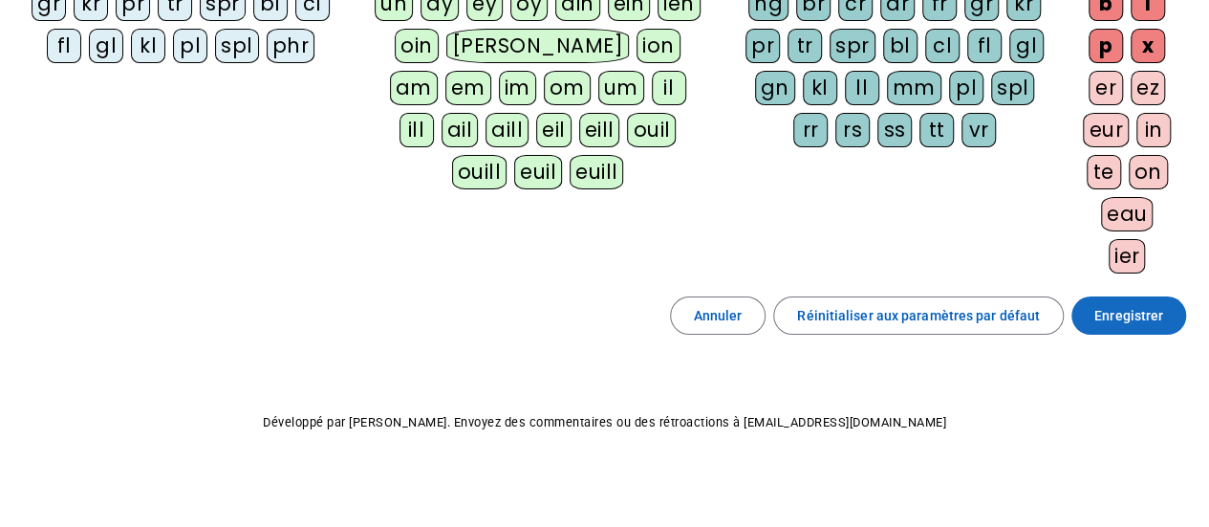  Describe the element at coordinates (507, 130) in the screenshot. I see `div: aill` at that location.